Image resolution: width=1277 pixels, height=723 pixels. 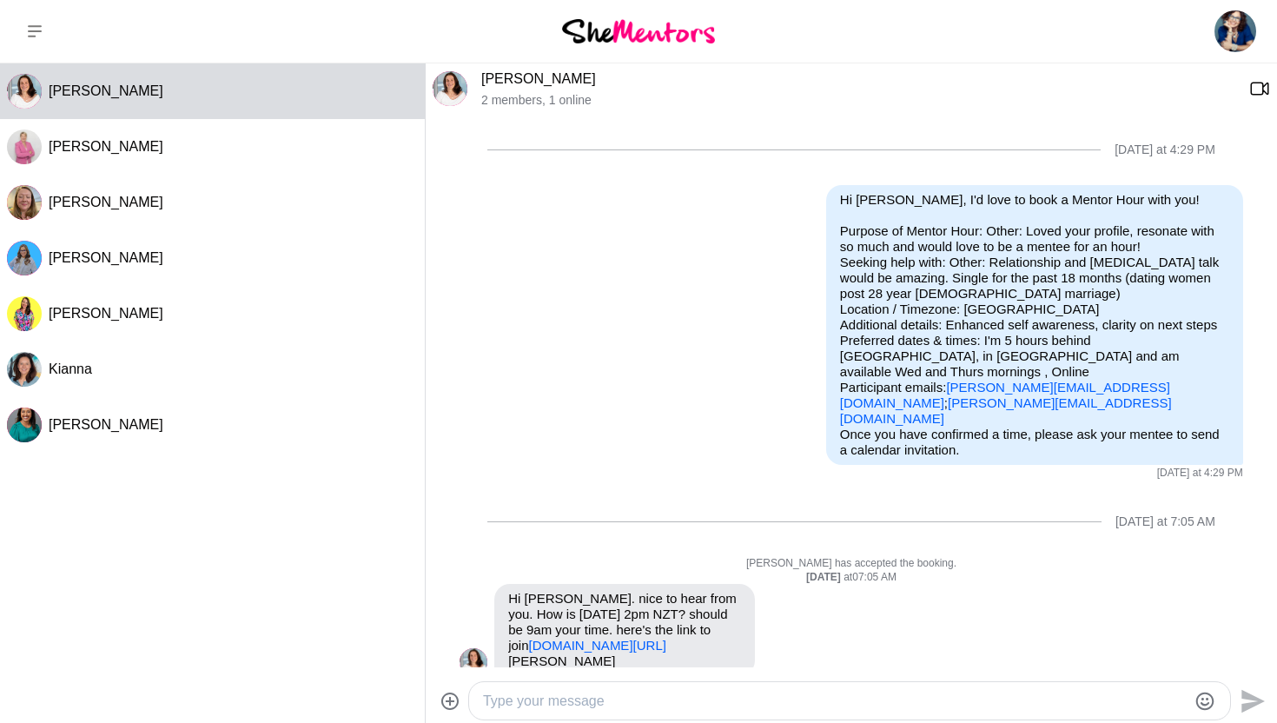 What do you see at coordinates (1236, 31) in the screenshot?
I see `img: Amanda Ewin` at bounding box center [1236, 31].